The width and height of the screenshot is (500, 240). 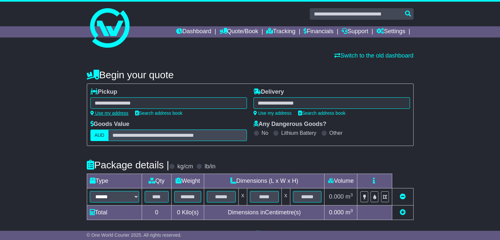 What do you see at coordinates (100, 135) in the screenshot?
I see `label: AUD` at bounding box center [100, 135].